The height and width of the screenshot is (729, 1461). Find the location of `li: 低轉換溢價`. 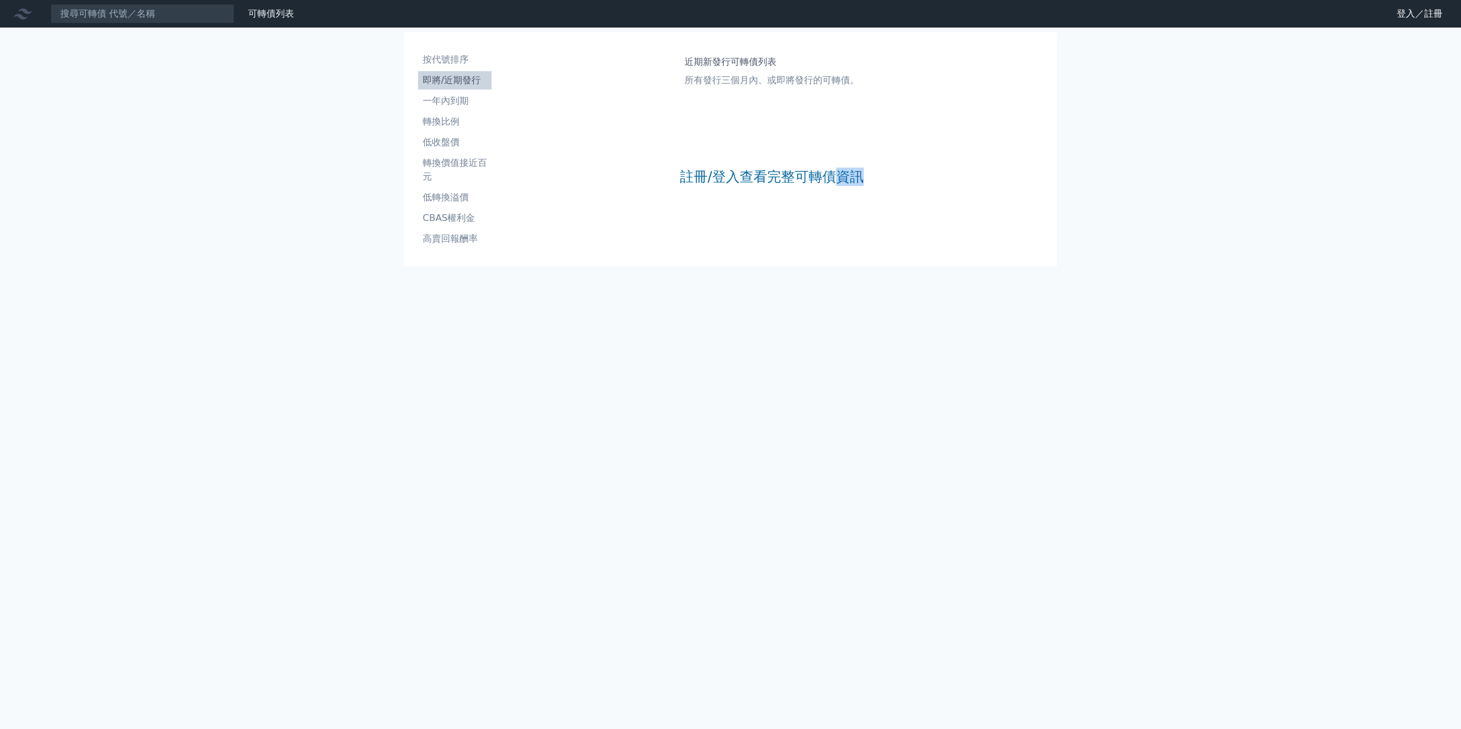

li: 低轉換溢價 is located at coordinates (455, 197).